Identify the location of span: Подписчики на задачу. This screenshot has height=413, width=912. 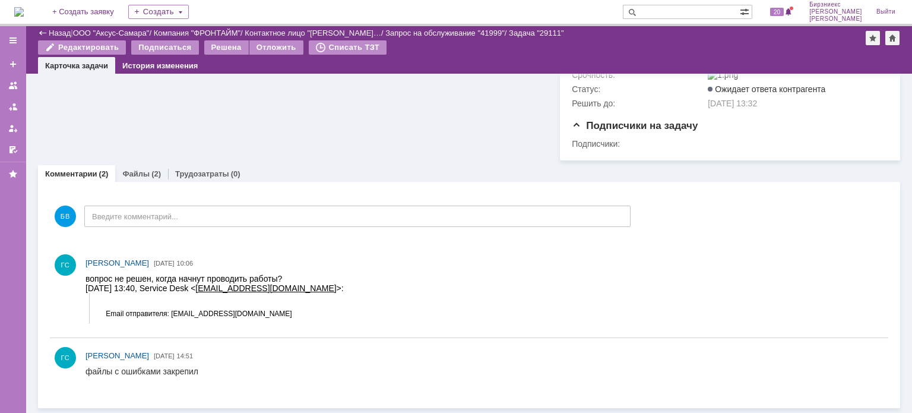
(635, 125).